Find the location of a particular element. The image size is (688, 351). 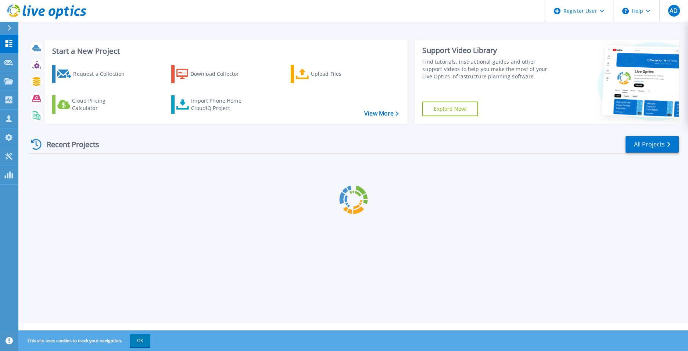

div: Request a Collection is located at coordinates (103, 74).